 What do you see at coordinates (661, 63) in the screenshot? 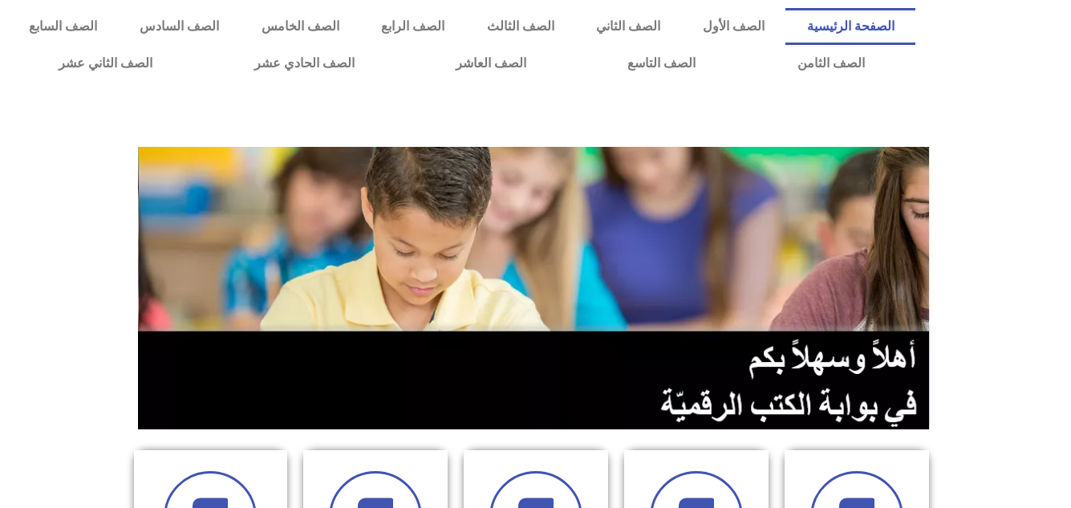
I see `a: الصف التاسع` at bounding box center [661, 63].